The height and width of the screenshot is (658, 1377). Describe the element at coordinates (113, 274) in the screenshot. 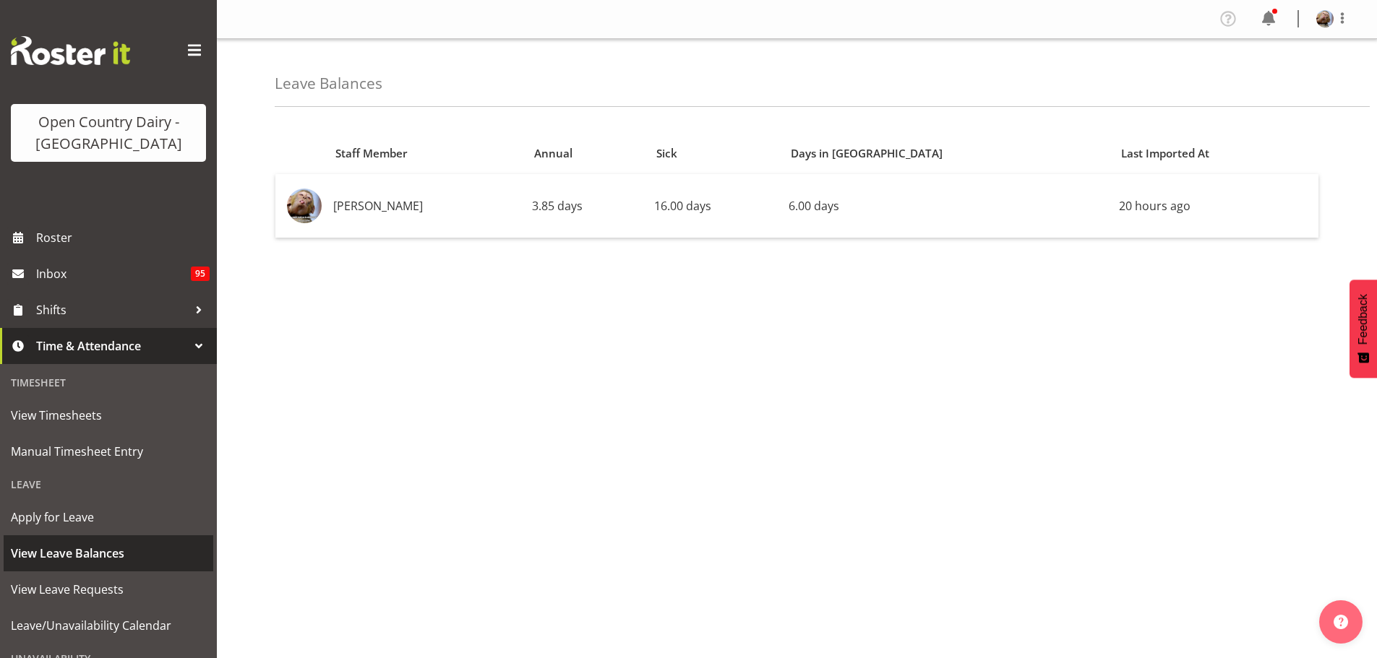

I see `span: Inbox` at that location.